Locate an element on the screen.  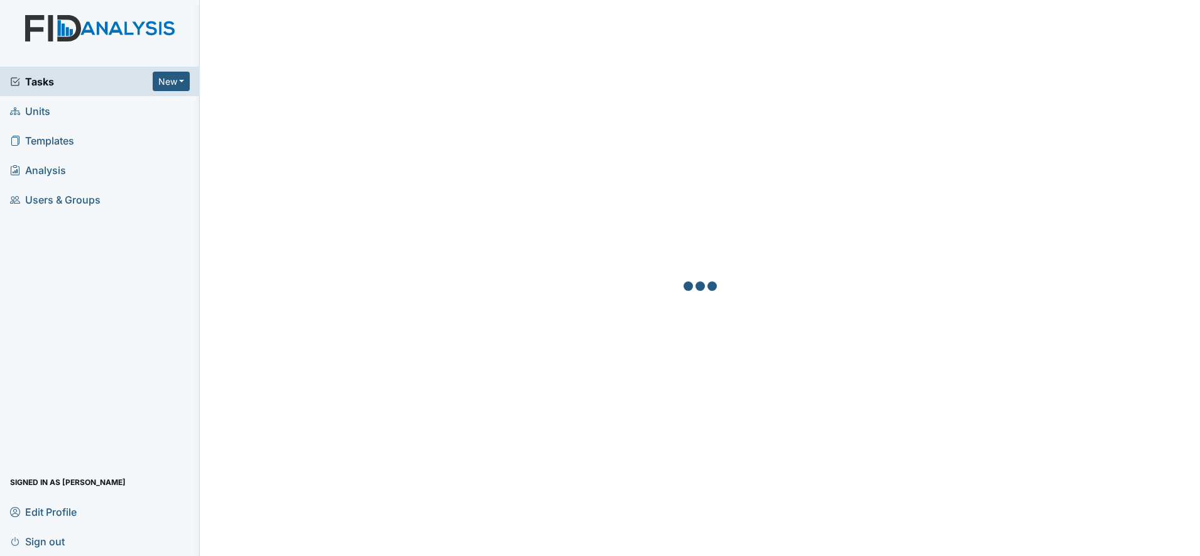
a: Tasks is located at coordinates (81, 82).